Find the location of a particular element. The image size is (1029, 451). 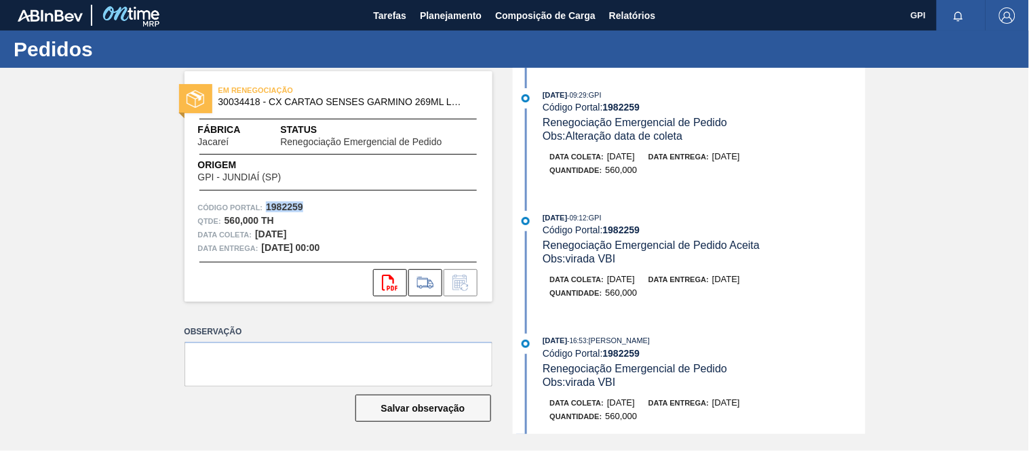

div: Abrir arquivo PDF is located at coordinates (390, 283).